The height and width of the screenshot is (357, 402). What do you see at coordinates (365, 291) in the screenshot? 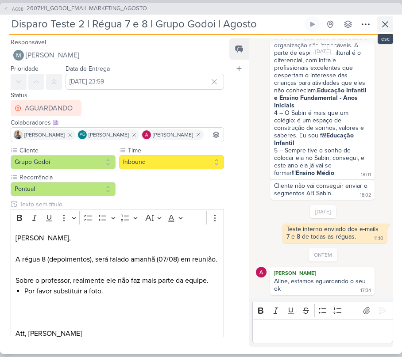
I see `div: 17:34` at bounding box center [365, 291].